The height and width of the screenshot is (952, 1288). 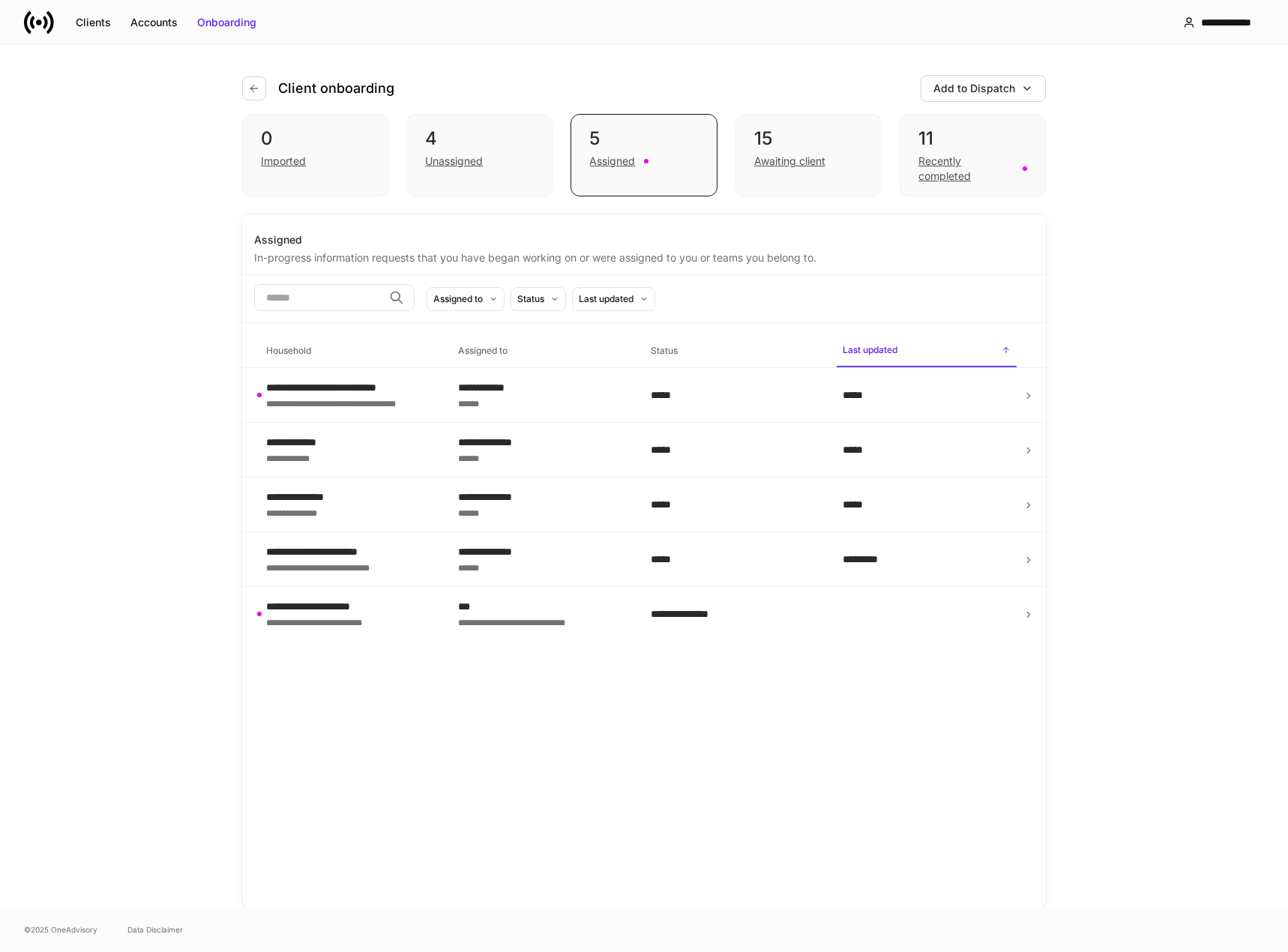 What do you see at coordinates (93, 22) in the screenshot?
I see `div: Clients` at bounding box center [93, 22].